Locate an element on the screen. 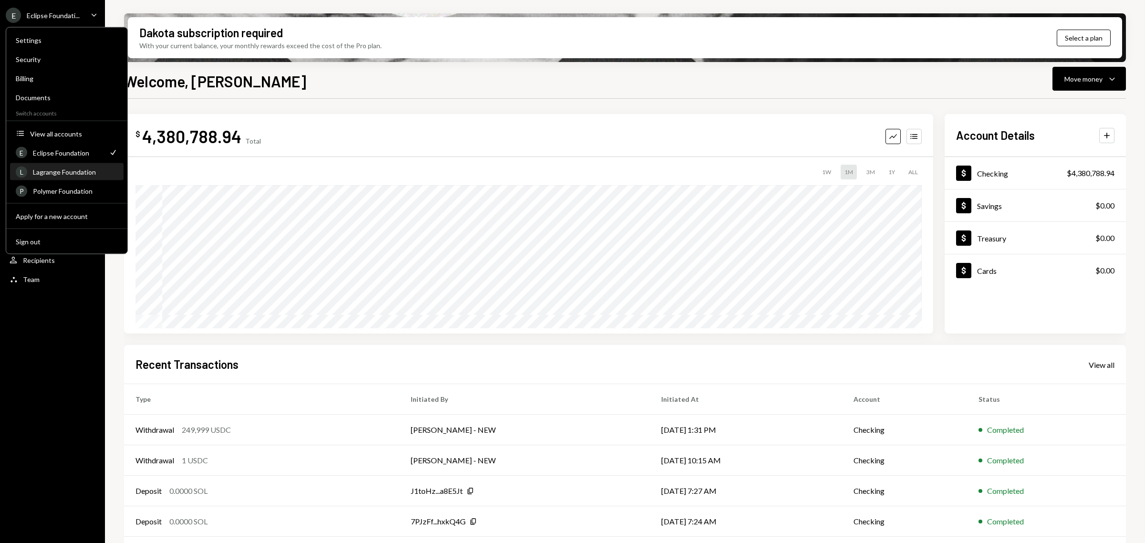 This screenshot has height=543, width=1145. div: 249,999 USDC is located at coordinates (206, 430).